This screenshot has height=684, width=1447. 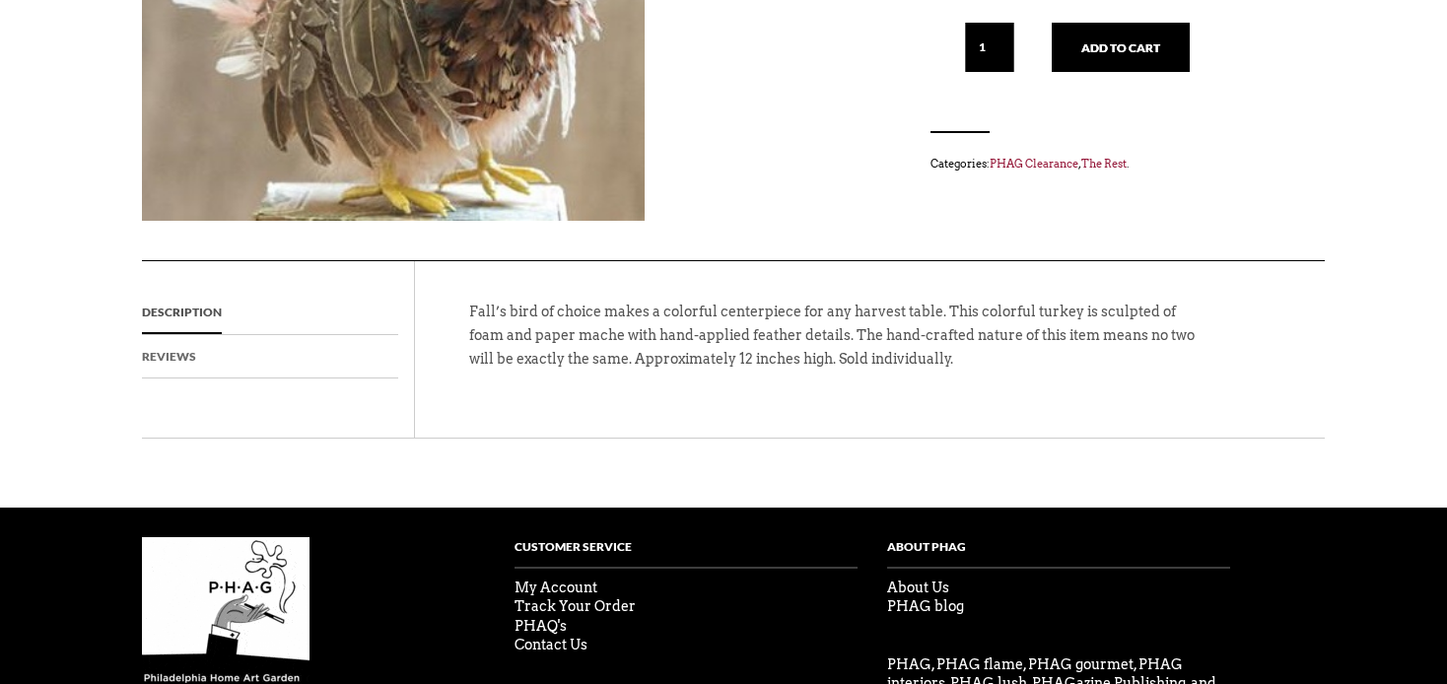 What do you see at coordinates (540, 626) in the screenshot?
I see `a: PHAQ's` at bounding box center [540, 626].